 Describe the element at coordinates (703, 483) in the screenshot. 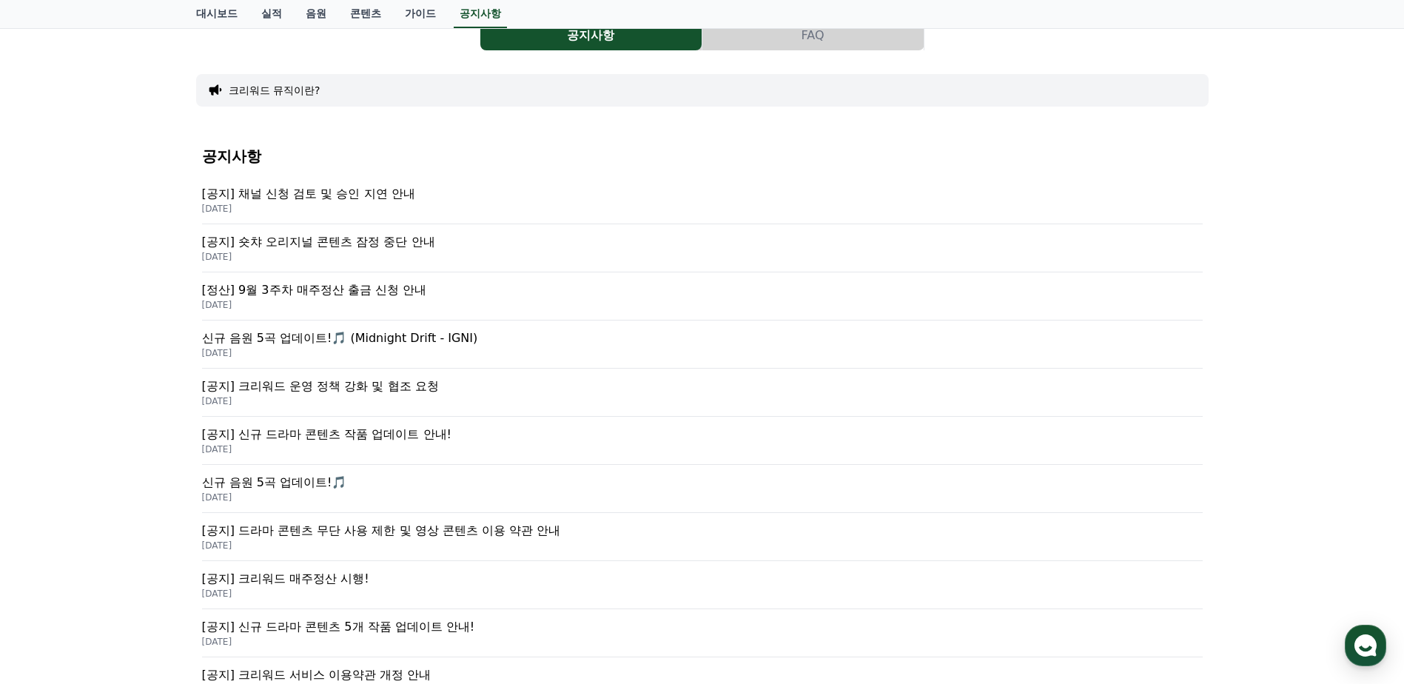

I see `p: 신규 음원 5곡 업데이트!🎵` at that location.